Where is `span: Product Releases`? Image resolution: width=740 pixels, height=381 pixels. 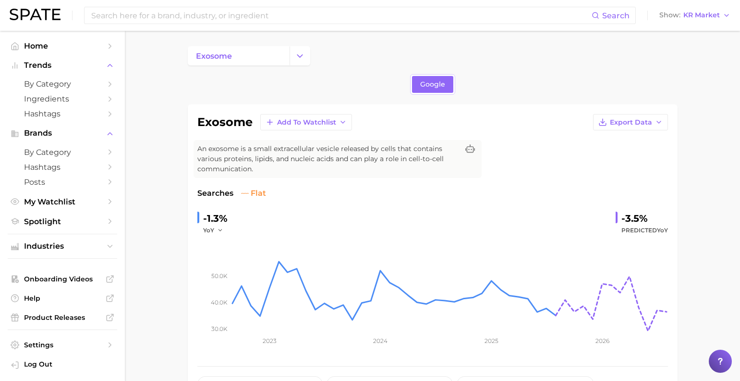 span: Product Releases is located at coordinates (62, 317).